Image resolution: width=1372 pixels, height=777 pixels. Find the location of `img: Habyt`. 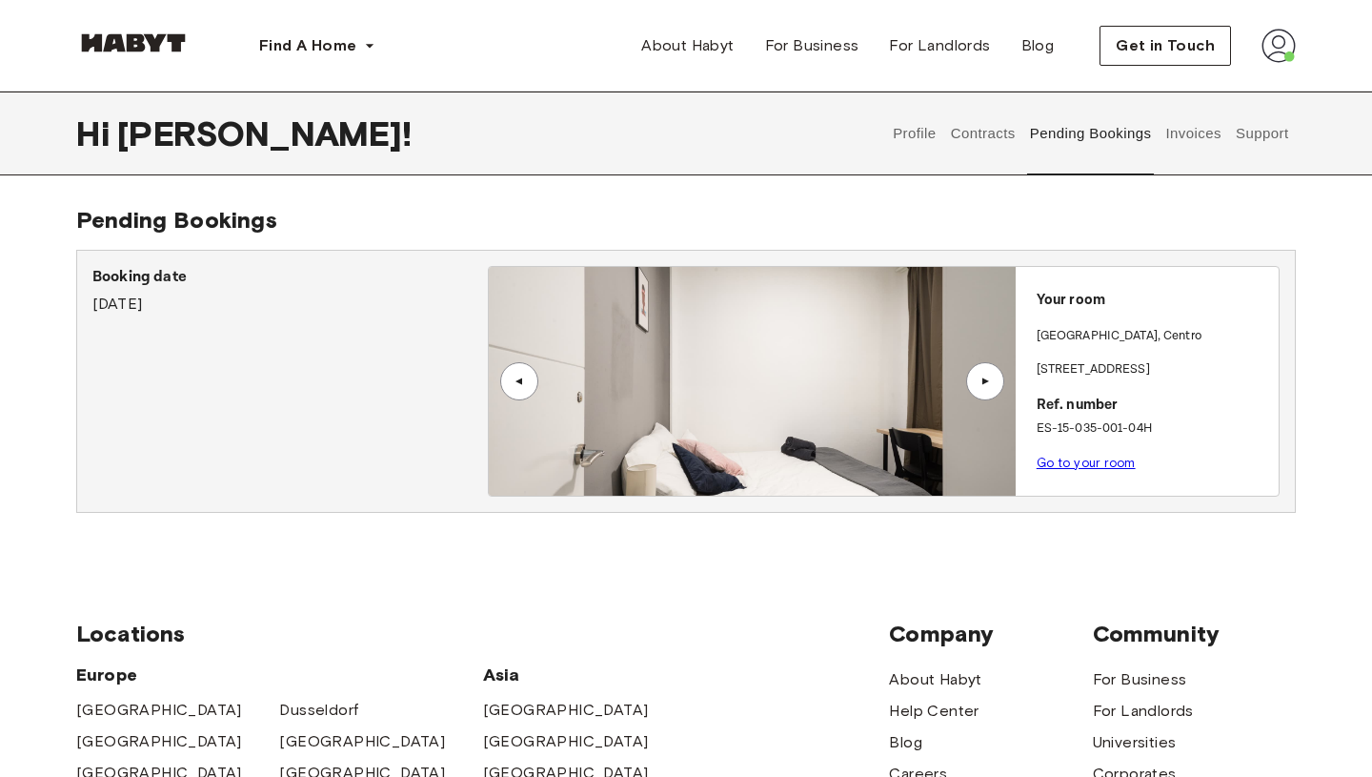

img: Habyt is located at coordinates (133, 43).